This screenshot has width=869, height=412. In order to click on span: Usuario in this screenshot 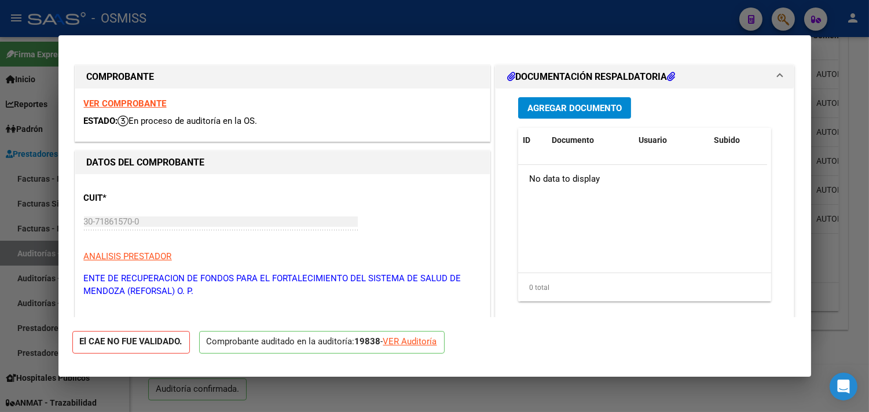, I will do `click(653, 140)`.